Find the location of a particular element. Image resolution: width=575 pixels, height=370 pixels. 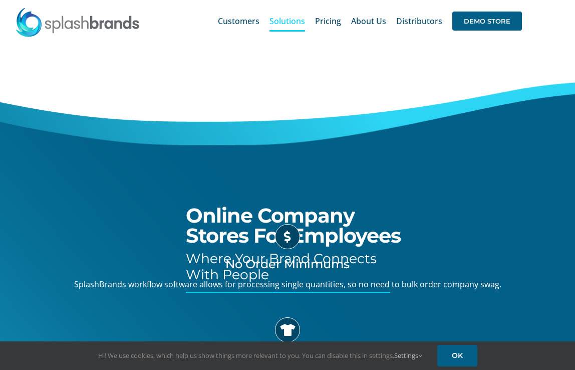

a: Settings is located at coordinates (408, 355).